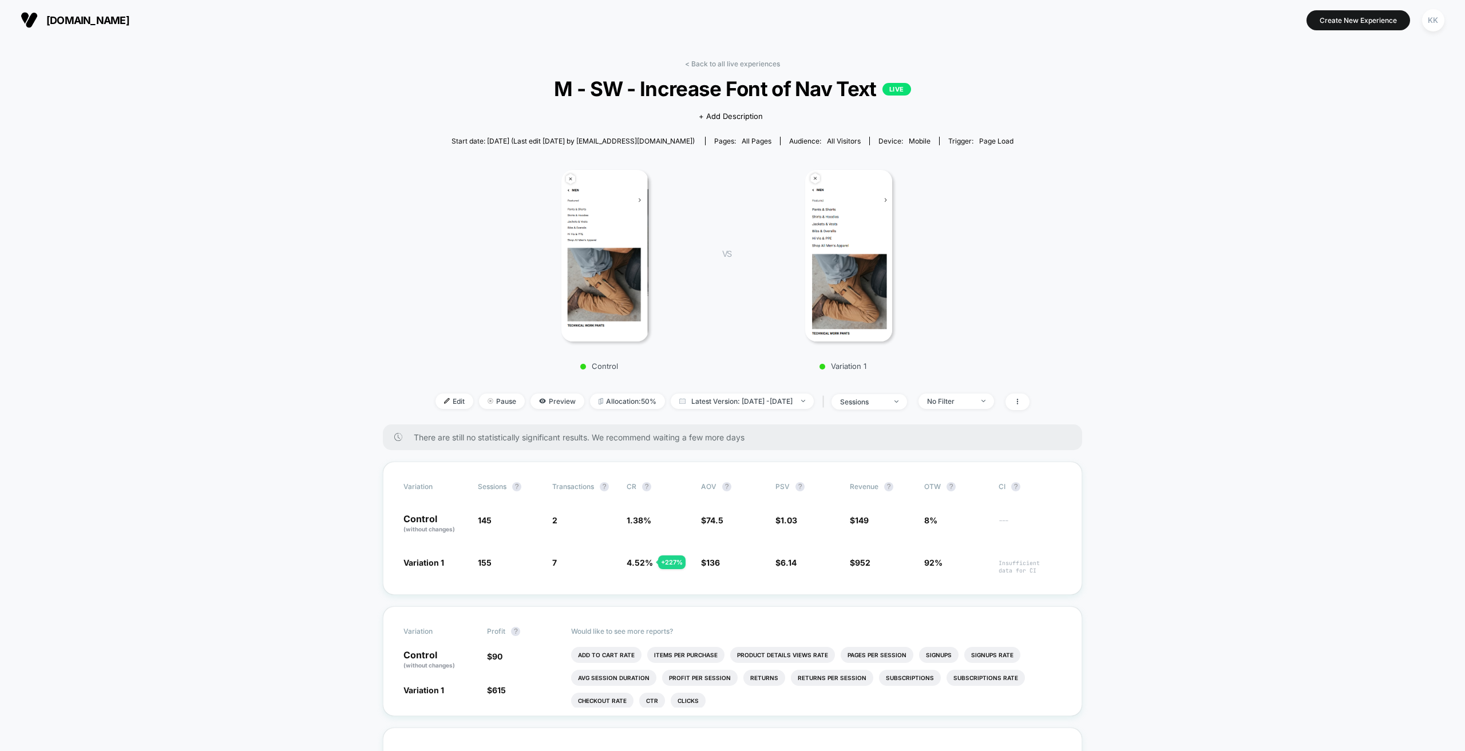 This screenshot has width=1465, height=751. What do you see at coordinates (497, 656) in the screenshot?
I see `span: 90` at bounding box center [497, 656].